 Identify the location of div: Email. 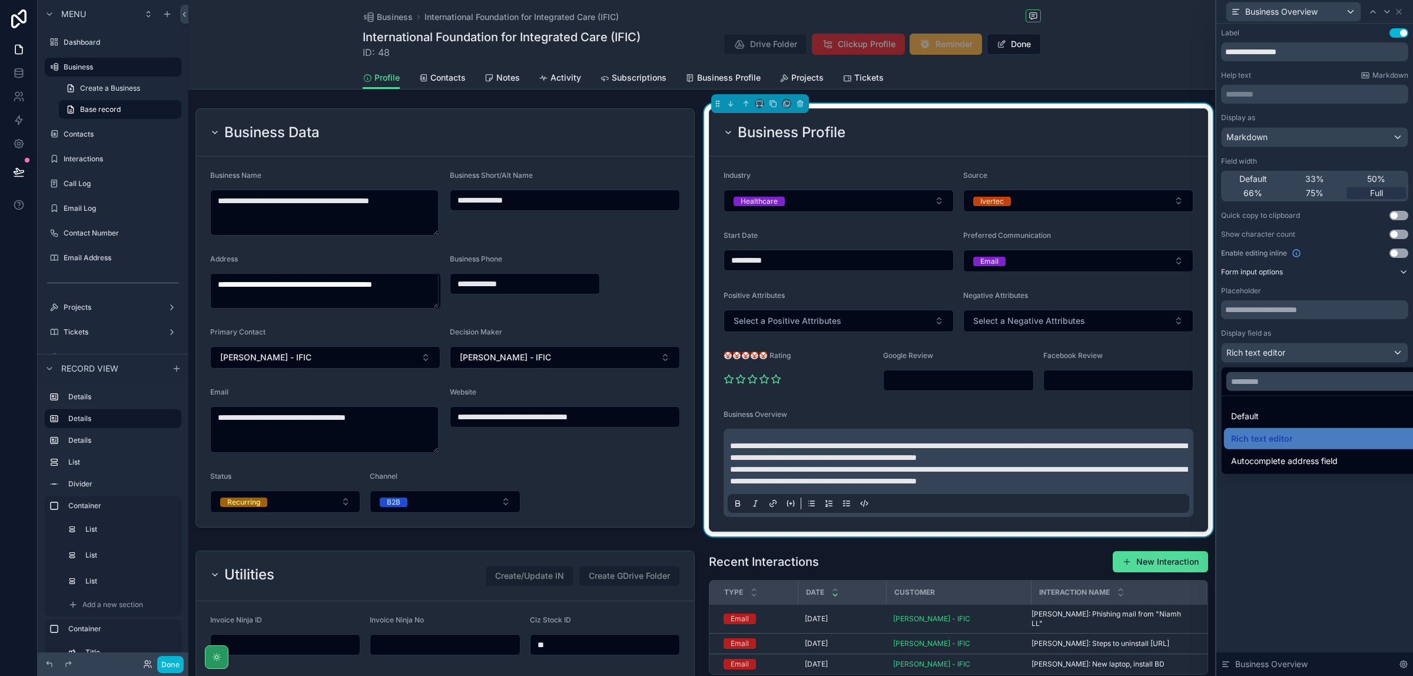
(989, 261).